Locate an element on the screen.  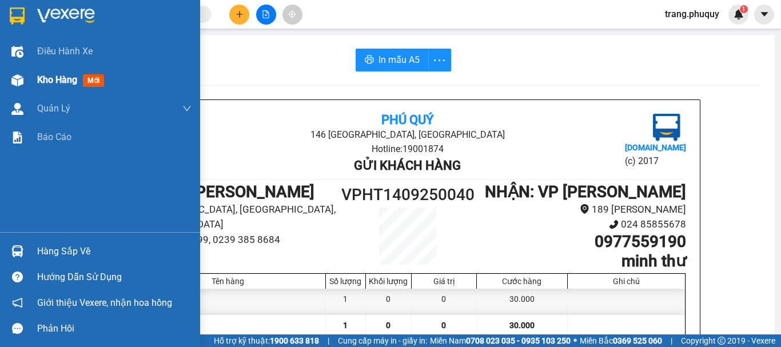
span: Miền Bắc is located at coordinates (621, 341).